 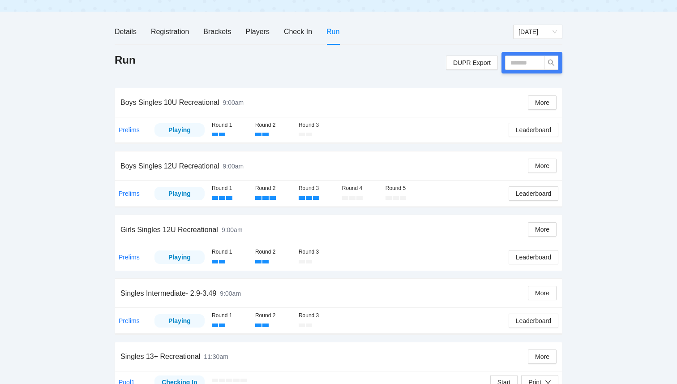 I want to click on div: Run, so click(x=333, y=31).